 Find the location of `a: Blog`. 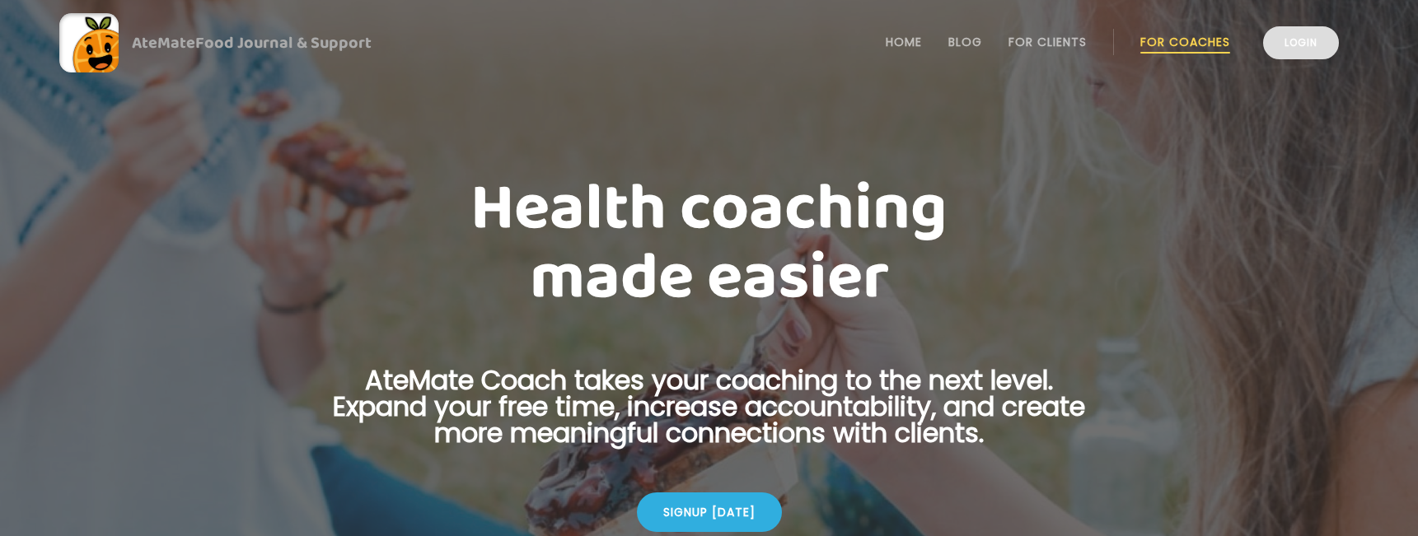

a: Blog is located at coordinates (965, 42).